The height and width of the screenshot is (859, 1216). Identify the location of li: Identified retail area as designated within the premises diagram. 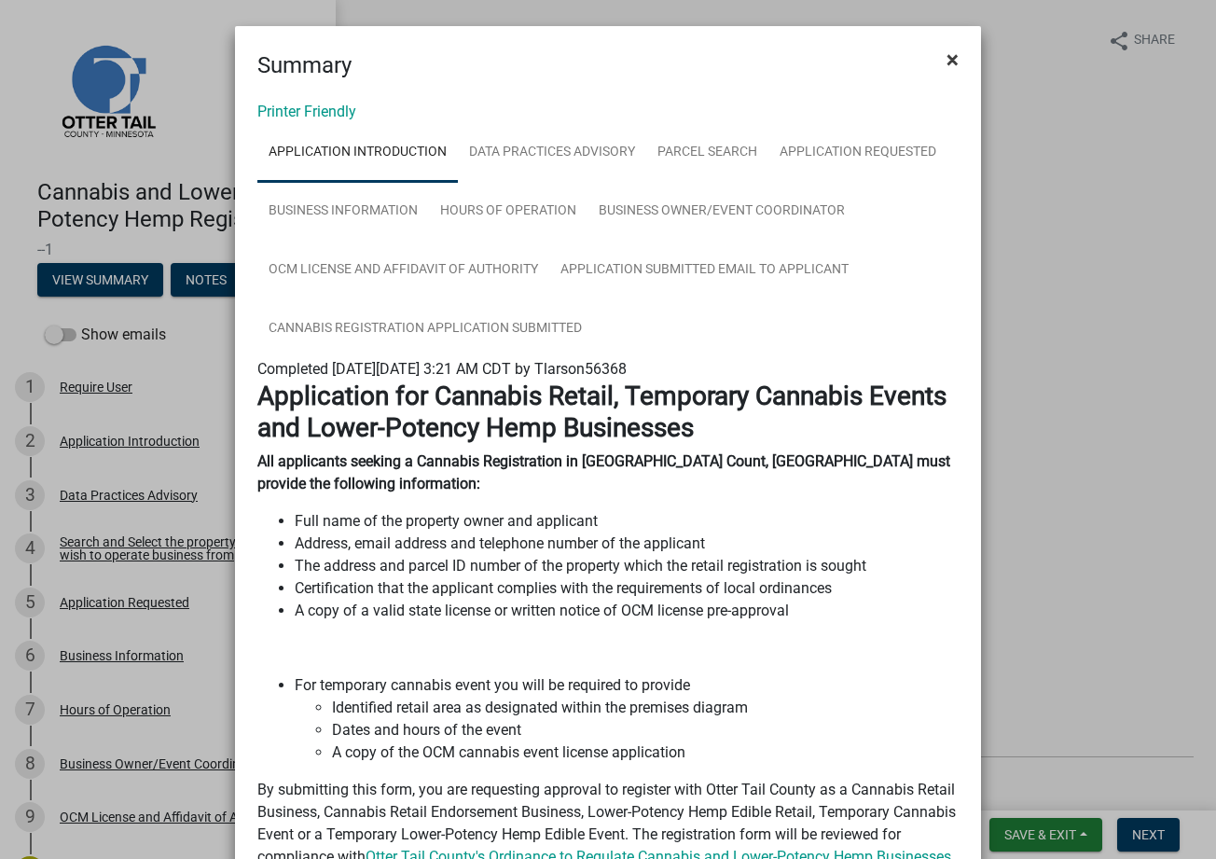
(645, 708).